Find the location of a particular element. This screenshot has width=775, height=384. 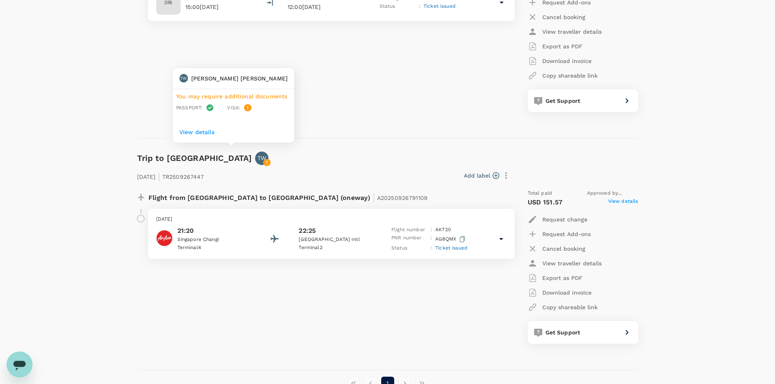

span: View details is located at coordinates (623, 202).